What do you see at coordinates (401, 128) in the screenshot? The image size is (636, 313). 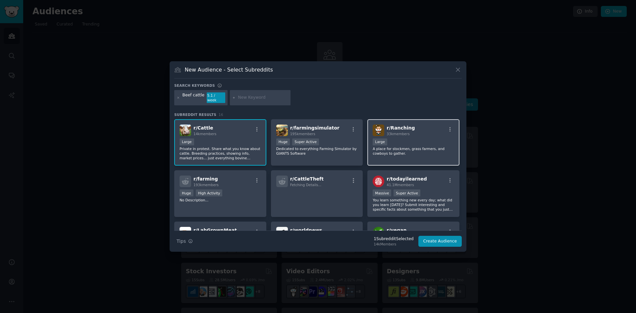 I see `span: r/ Ranching` at bounding box center [401, 128].